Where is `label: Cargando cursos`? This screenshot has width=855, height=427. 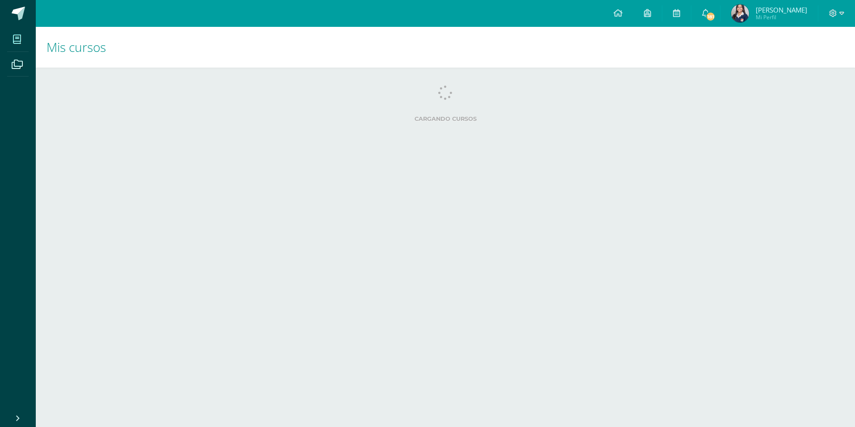
label: Cargando cursos is located at coordinates (445, 119).